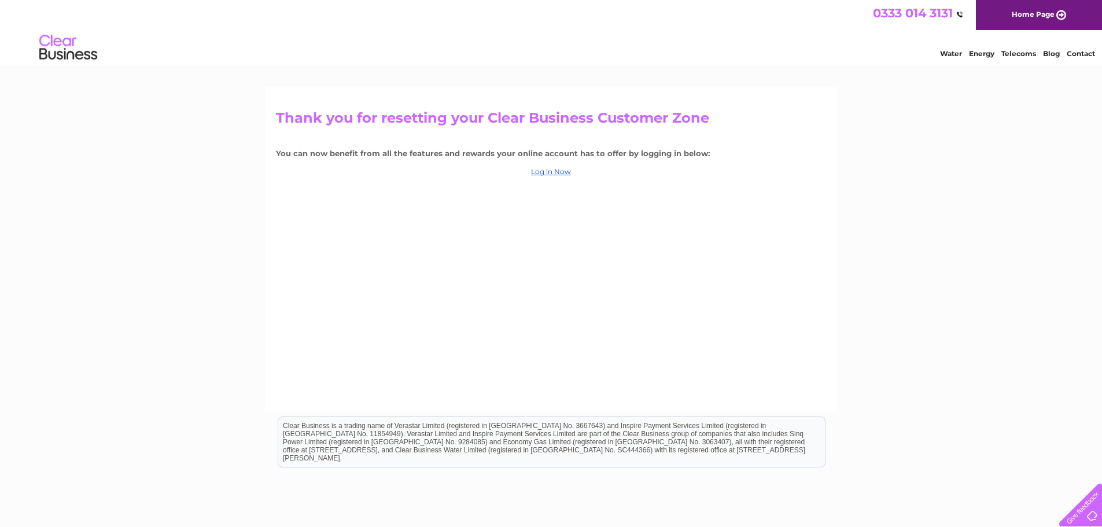  I want to click on img: logo.png, so click(68, 47).